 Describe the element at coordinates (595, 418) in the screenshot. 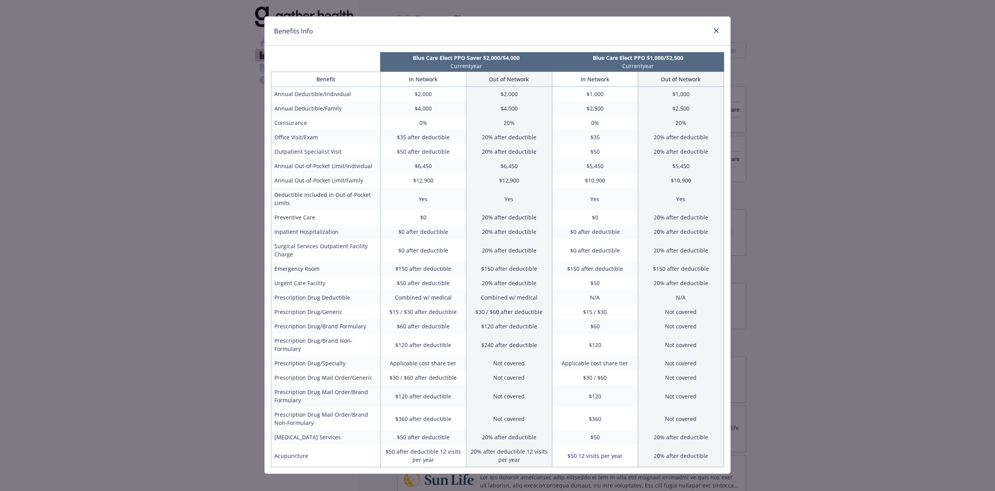

I see `td: $360` at that location.